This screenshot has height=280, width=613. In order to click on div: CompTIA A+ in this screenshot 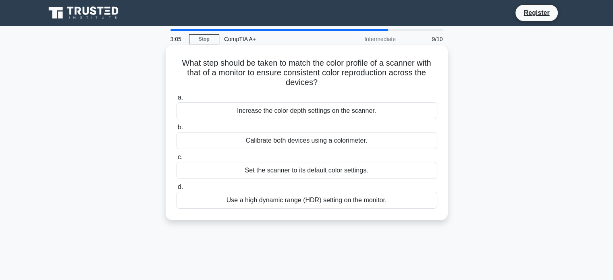, I will do `click(274, 39)`.